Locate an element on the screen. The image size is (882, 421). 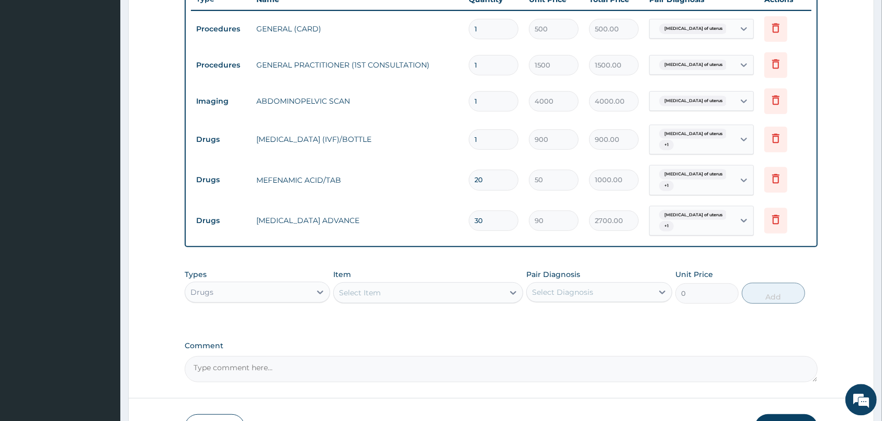
label: Unit Price is located at coordinates (694, 274).